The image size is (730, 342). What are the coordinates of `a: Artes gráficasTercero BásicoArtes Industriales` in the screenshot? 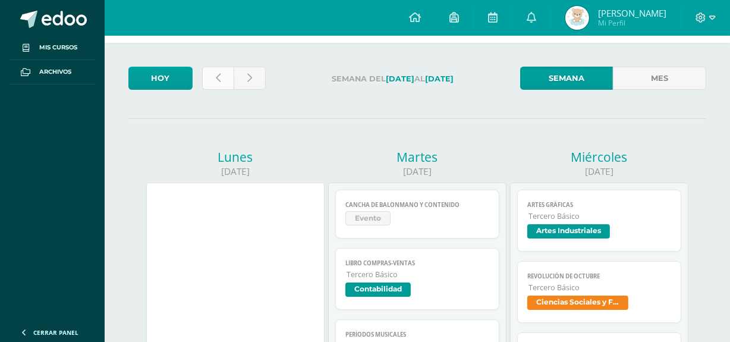 It's located at (599, 221).